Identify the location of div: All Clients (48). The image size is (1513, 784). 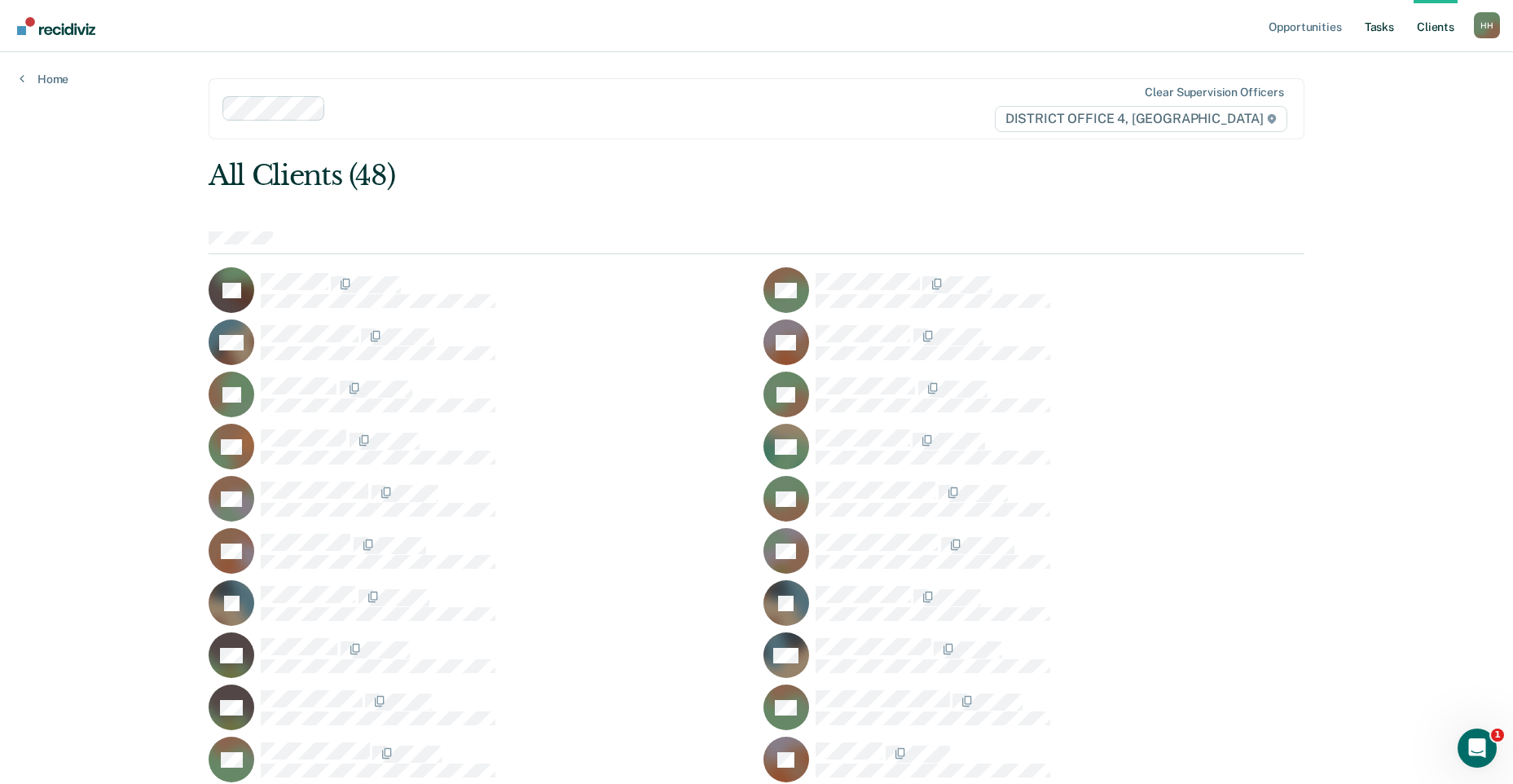
(647, 175).